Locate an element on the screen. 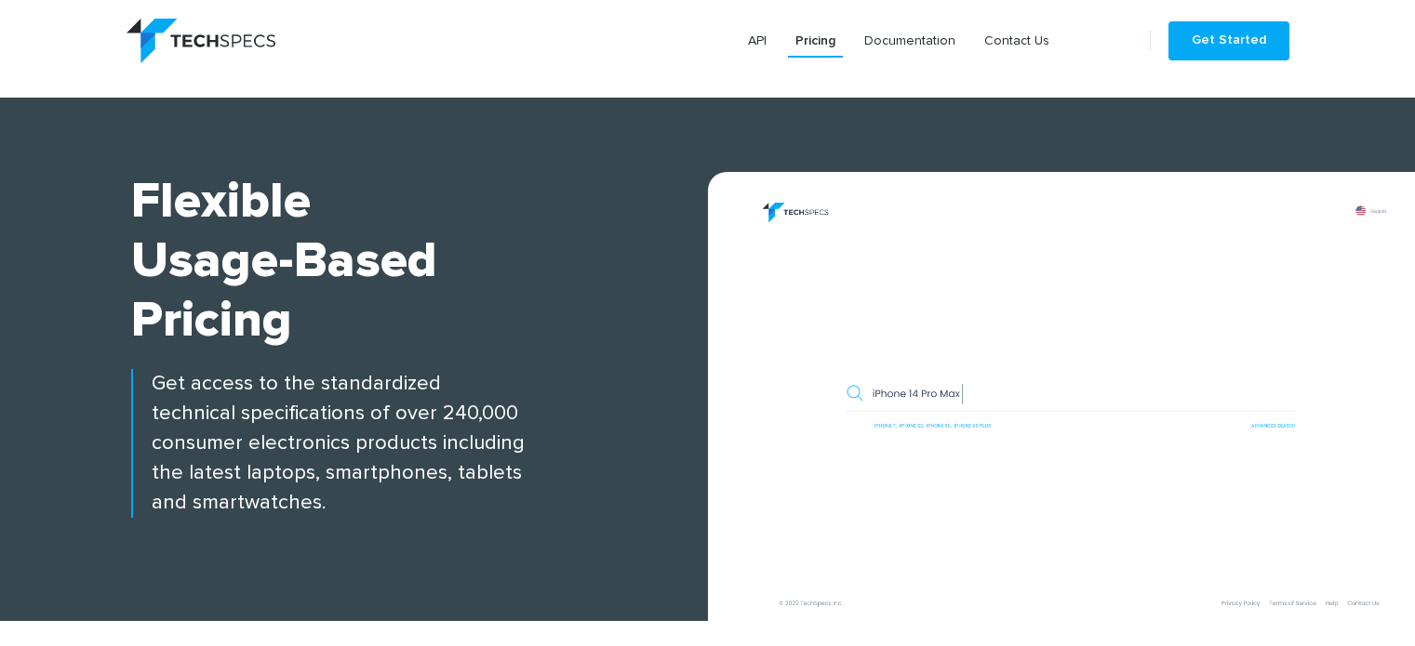  a: API is located at coordinates (757, 41).